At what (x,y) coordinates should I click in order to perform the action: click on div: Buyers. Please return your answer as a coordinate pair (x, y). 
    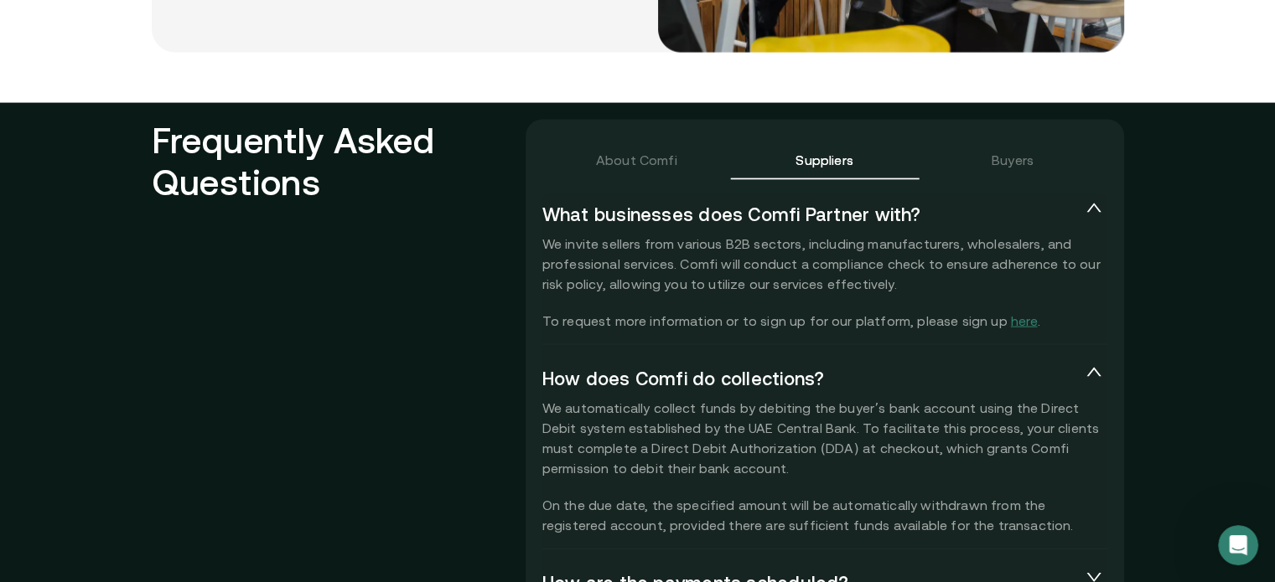
    Looking at the image, I should click on (1012, 160).